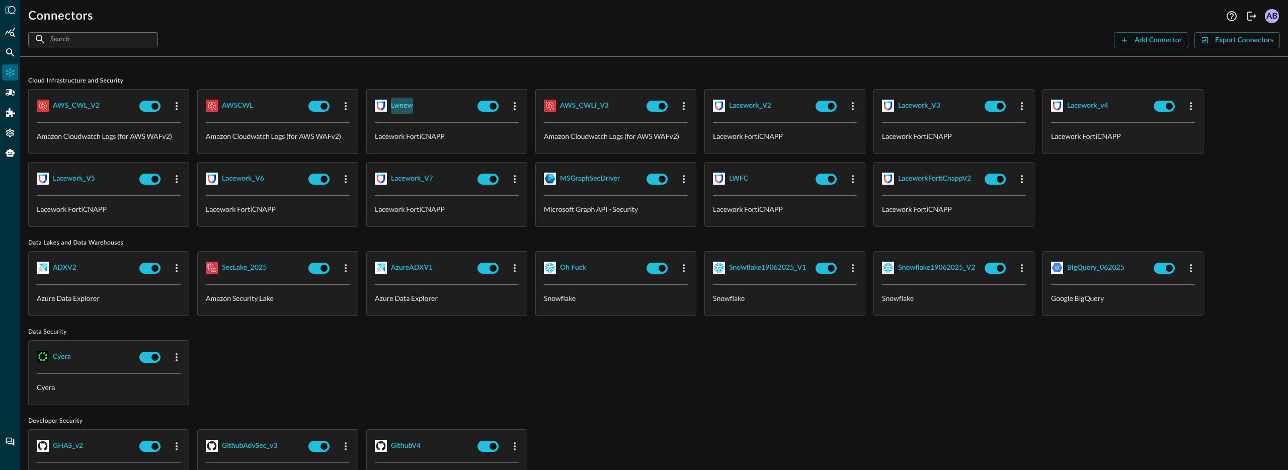  I want to click on button: Lacework_v4, so click(1088, 106).